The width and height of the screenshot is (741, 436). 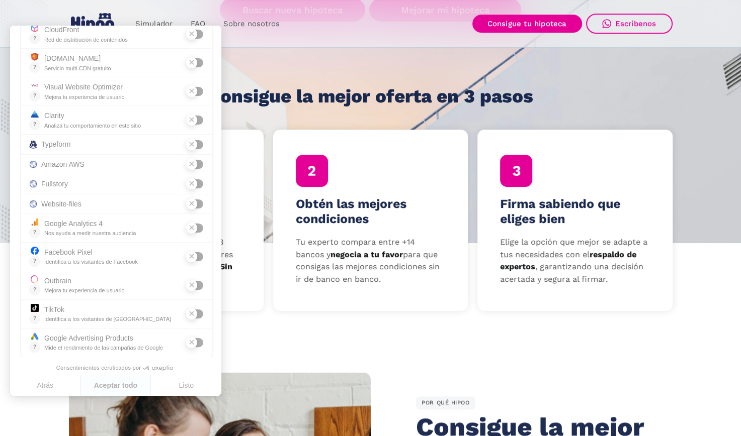 What do you see at coordinates (575, 212) in the screenshot?
I see `h4: Firma sabiendo que eliges bien` at bounding box center [575, 212].